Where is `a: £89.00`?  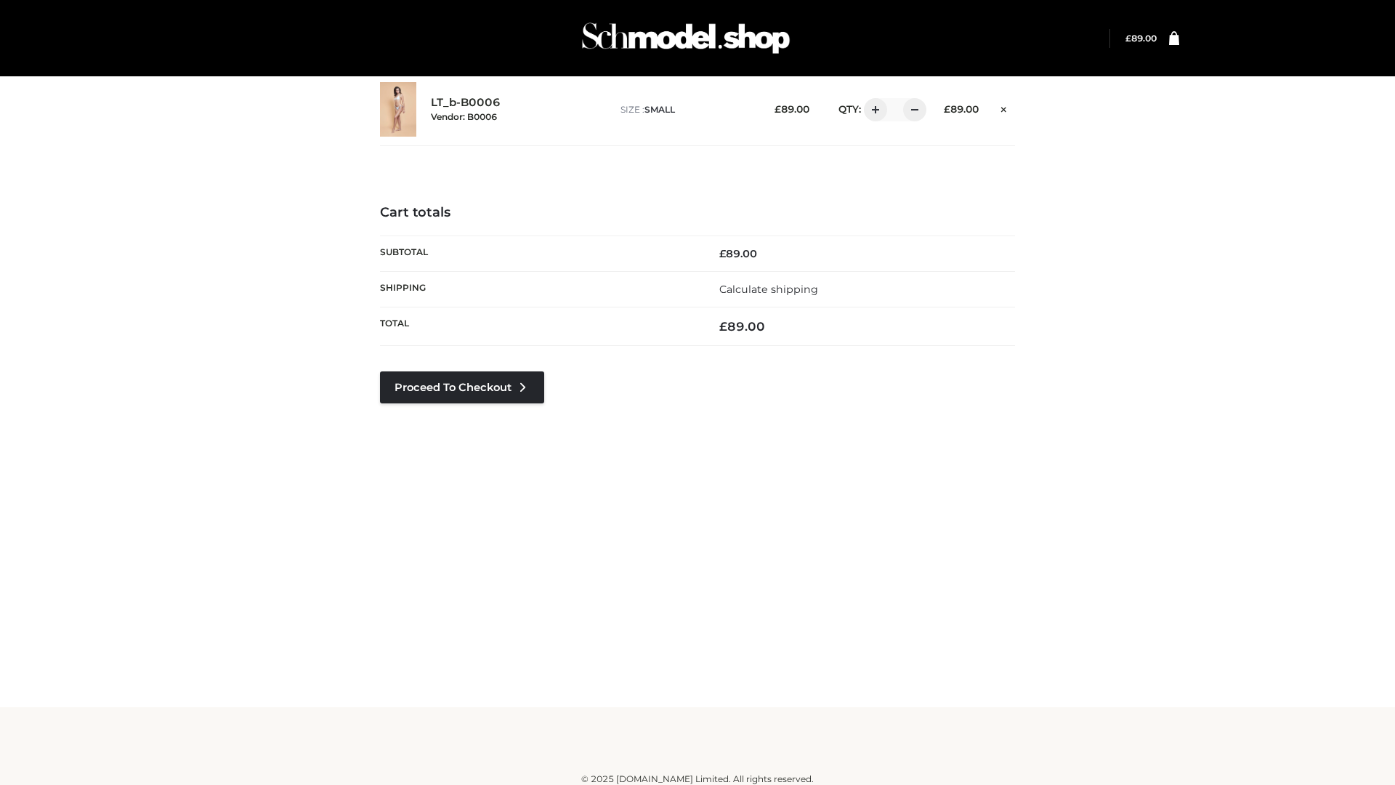
a: £89.00 is located at coordinates (1141, 38).